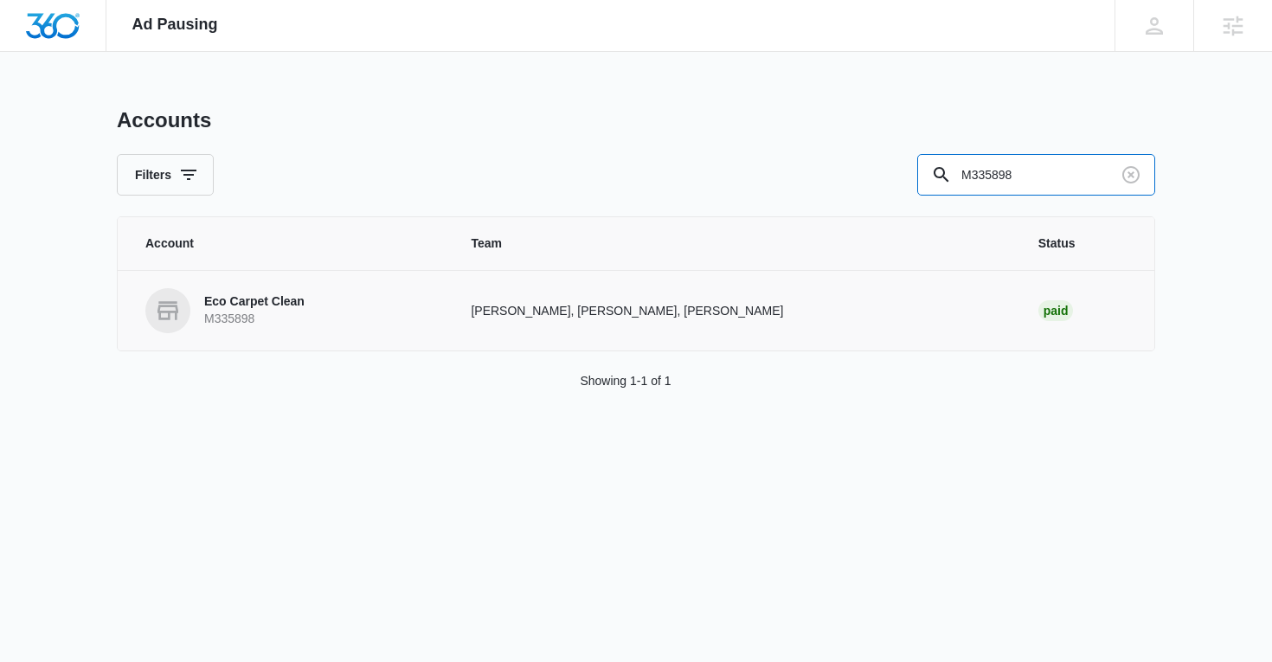  I want to click on div: Paid, so click(1056, 311).